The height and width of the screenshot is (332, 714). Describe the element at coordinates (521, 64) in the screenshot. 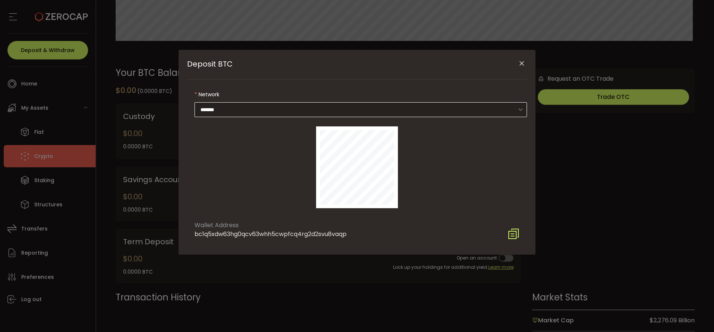

I see `button: Close` at that location.